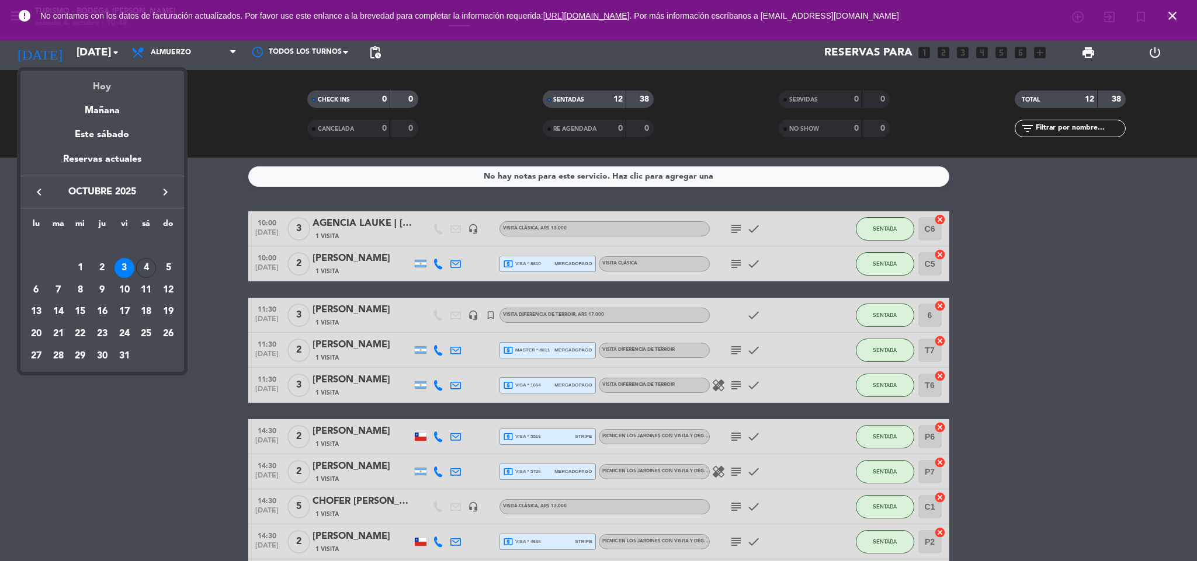  I want to click on th: viernes, so click(124, 226).